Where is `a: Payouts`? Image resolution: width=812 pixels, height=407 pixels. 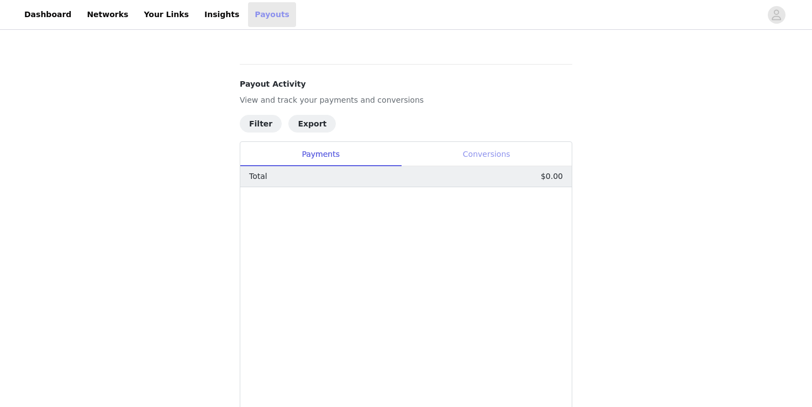
a: Payouts is located at coordinates (272, 14).